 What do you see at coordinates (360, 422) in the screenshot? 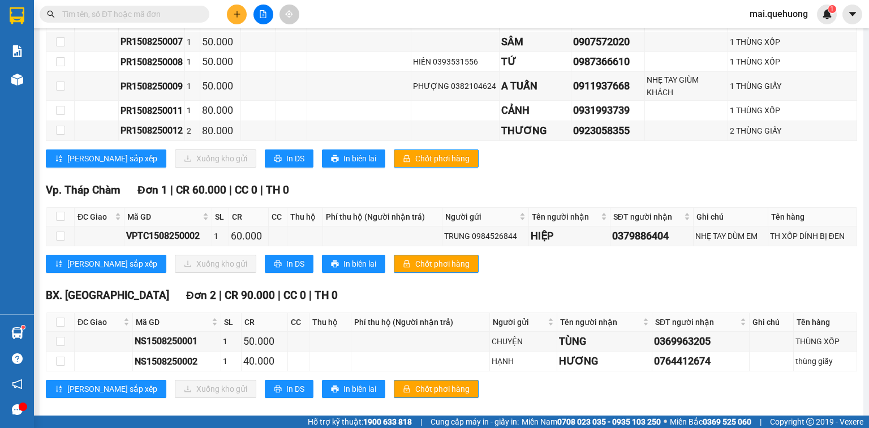
I see `span: Hỗ trợ kỹ thuật:` at bounding box center [360, 422].